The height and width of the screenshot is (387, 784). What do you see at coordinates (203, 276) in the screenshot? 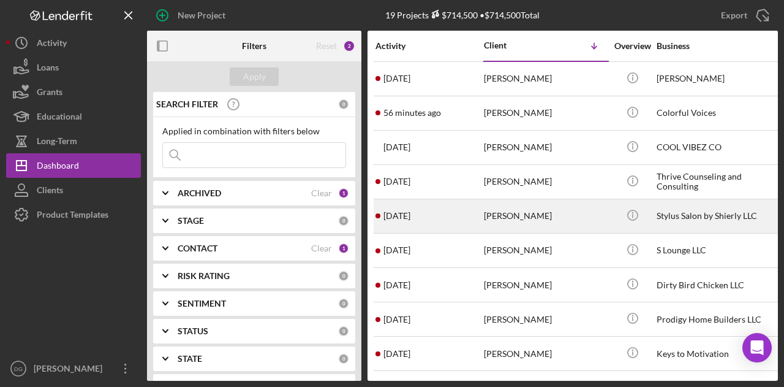
I see `b: RISK RATING` at bounding box center [203, 276].